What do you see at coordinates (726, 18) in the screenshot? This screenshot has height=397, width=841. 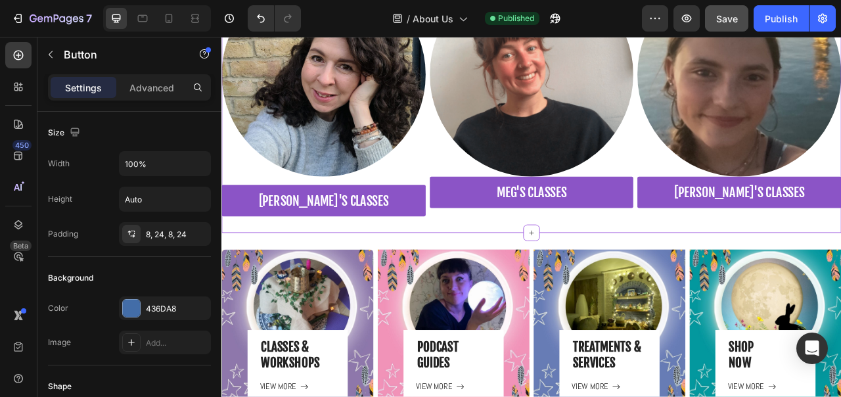 I see `button: Save` at bounding box center [726, 18].